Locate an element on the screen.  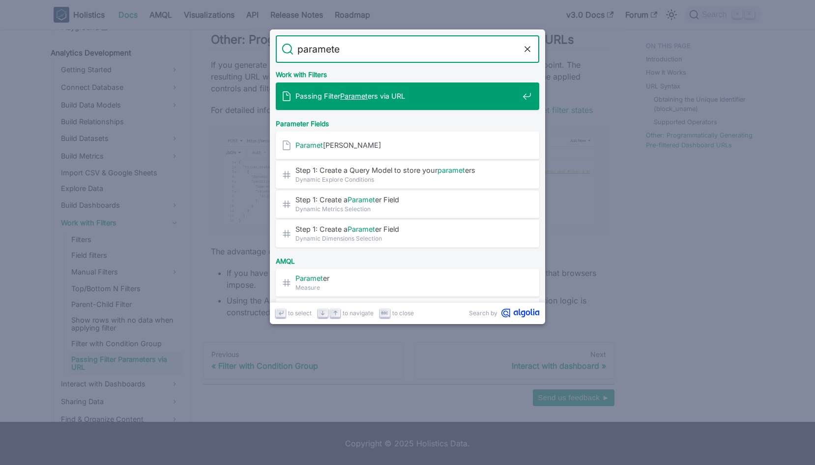
span: Dynamic Metrics Selection is located at coordinates (407, 209).